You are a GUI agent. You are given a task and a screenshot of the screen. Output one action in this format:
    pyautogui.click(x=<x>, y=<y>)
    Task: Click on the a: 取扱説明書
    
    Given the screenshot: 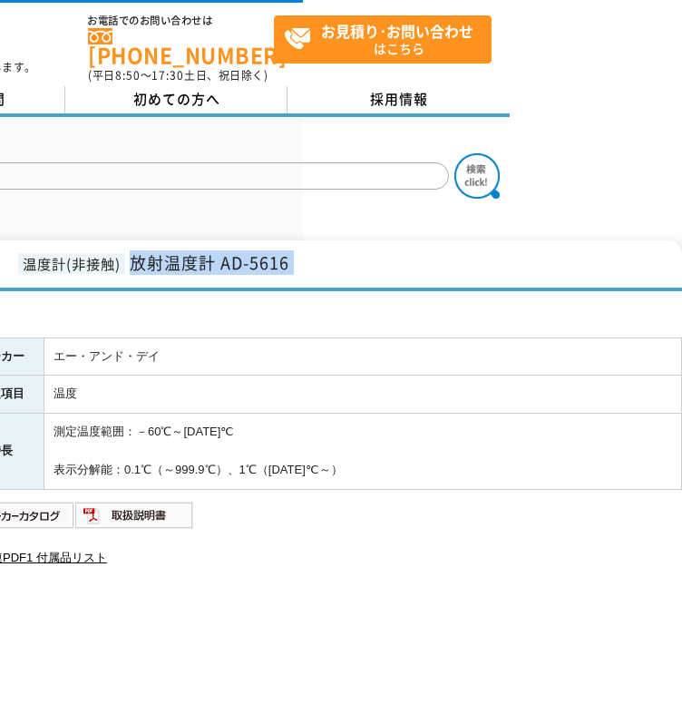 What is the action you would take?
    pyautogui.click(x=134, y=519)
    